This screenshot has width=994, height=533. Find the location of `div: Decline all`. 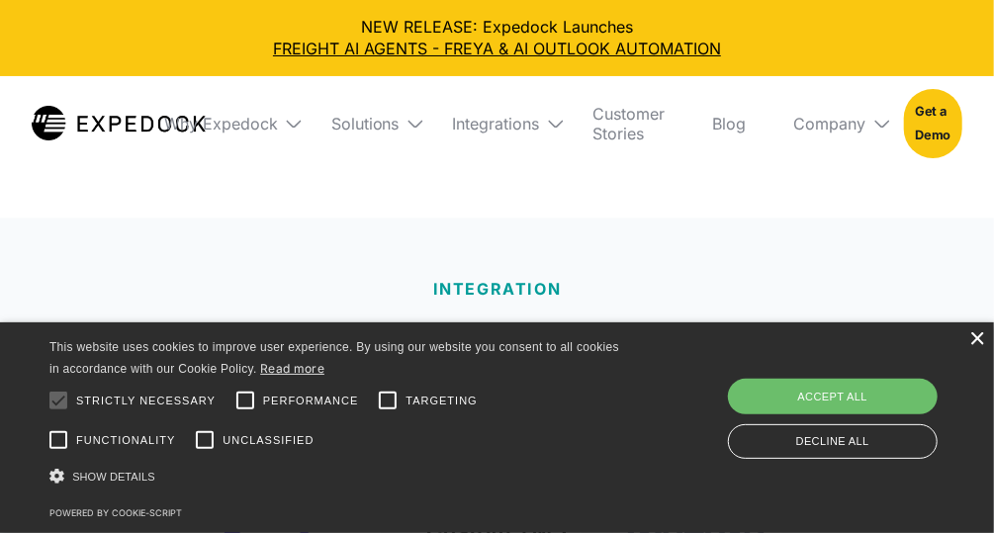

div: Decline all is located at coordinates (833, 441).